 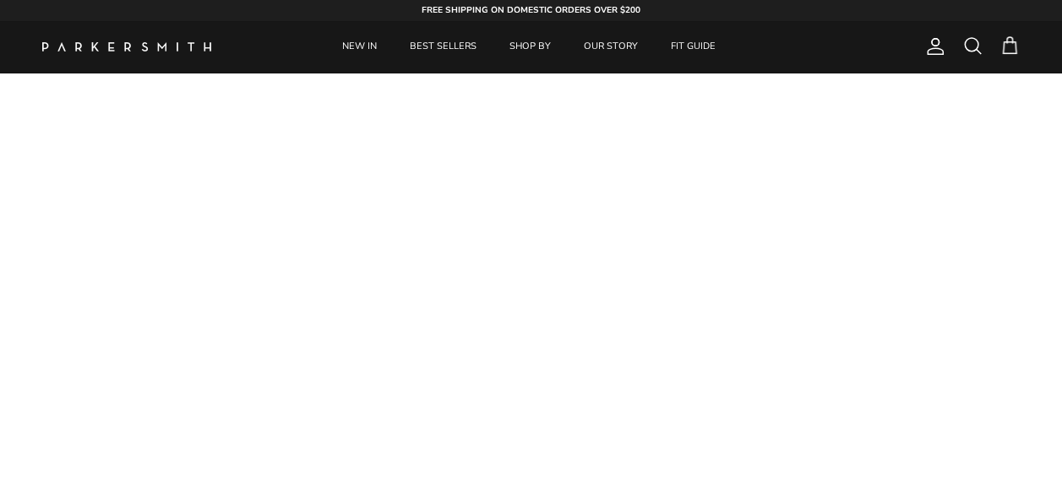 What do you see at coordinates (611, 46) in the screenshot?
I see `a: OUR STORY` at bounding box center [611, 46].